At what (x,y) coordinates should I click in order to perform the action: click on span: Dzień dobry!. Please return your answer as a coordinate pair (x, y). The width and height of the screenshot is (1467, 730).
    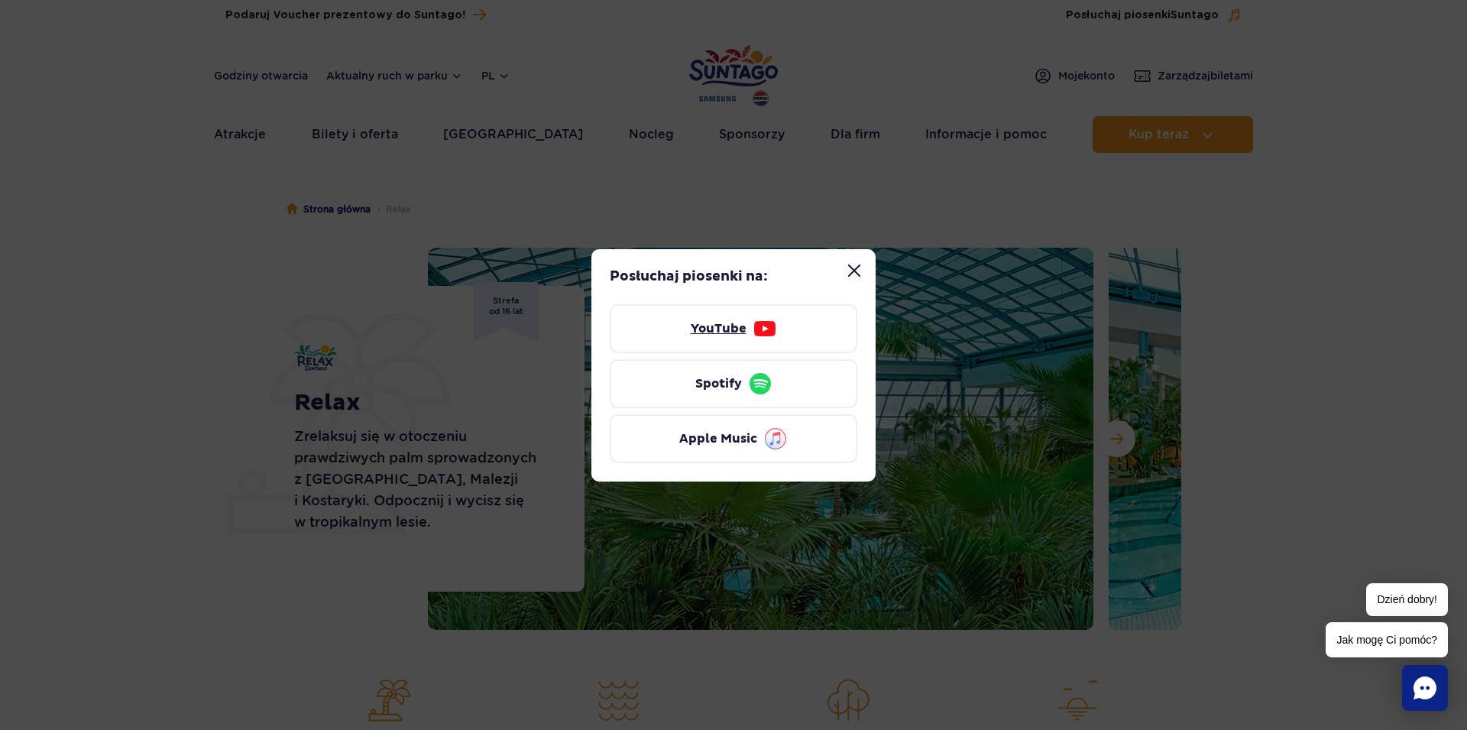
    Looking at the image, I should click on (1407, 599).